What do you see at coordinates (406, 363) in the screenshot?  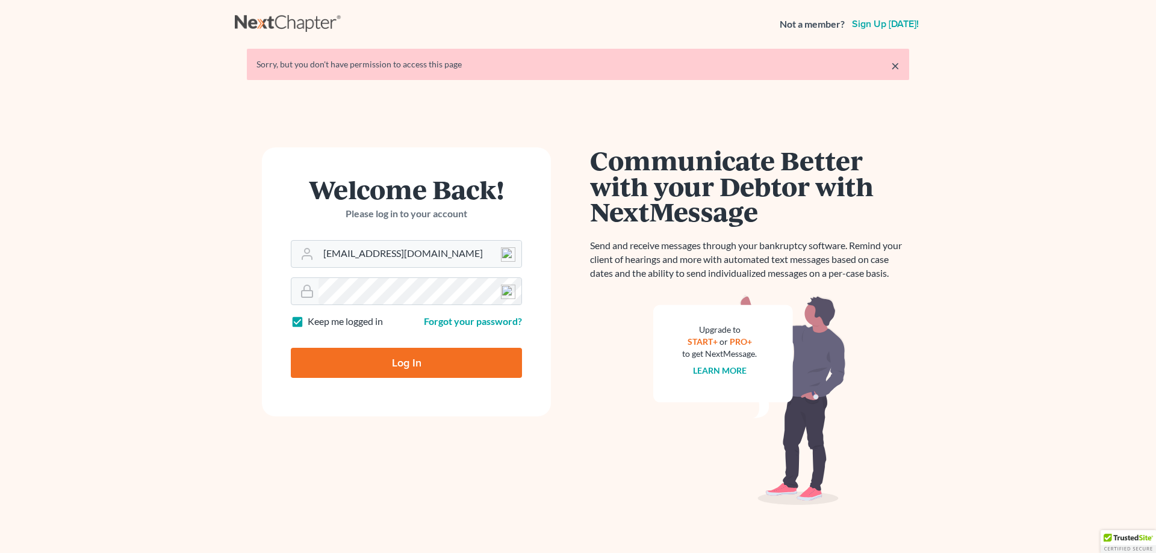 I see `input: Log In` at bounding box center [406, 363].